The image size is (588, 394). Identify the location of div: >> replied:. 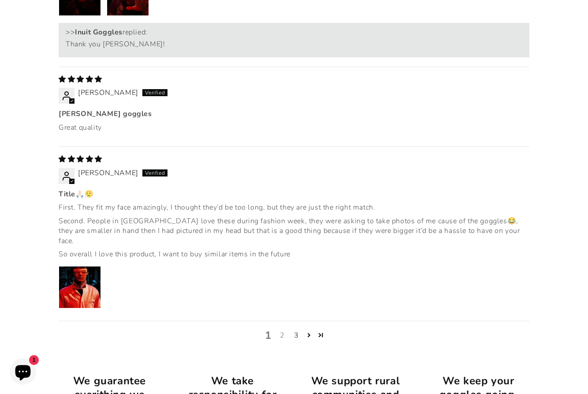
(294, 32).